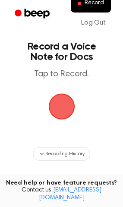 This screenshot has width=123, height=207. Describe the element at coordinates (61, 154) in the screenshot. I see `button: Recording History` at that location.